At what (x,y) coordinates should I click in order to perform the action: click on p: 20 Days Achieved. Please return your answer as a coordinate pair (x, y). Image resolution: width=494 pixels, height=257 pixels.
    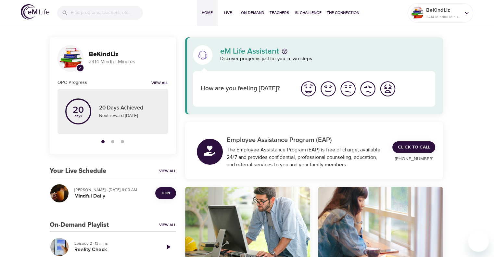
    Looking at the image, I should click on (130, 108).